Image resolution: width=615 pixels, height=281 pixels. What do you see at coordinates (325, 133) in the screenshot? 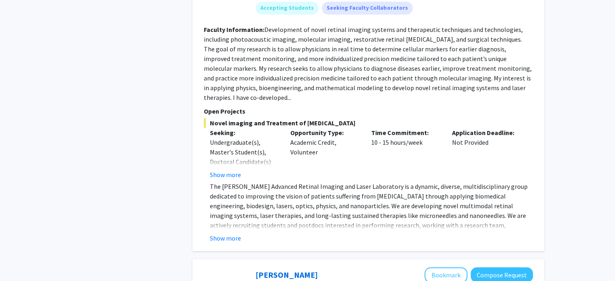
I see `p: Opportunity Type:` at bounding box center [325, 133].